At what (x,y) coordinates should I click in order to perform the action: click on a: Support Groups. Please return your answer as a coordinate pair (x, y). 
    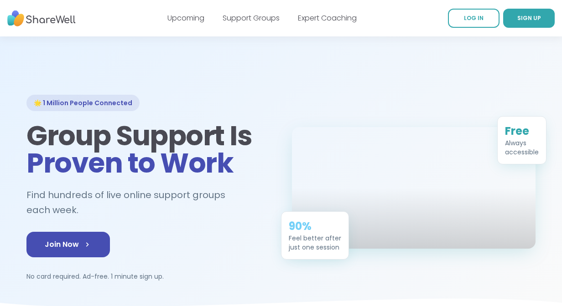
    Looking at the image, I should click on (251, 18).